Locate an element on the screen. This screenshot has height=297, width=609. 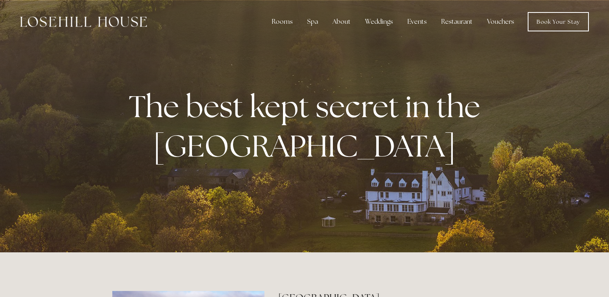
div: Weddings is located at coordinates (379, 22).